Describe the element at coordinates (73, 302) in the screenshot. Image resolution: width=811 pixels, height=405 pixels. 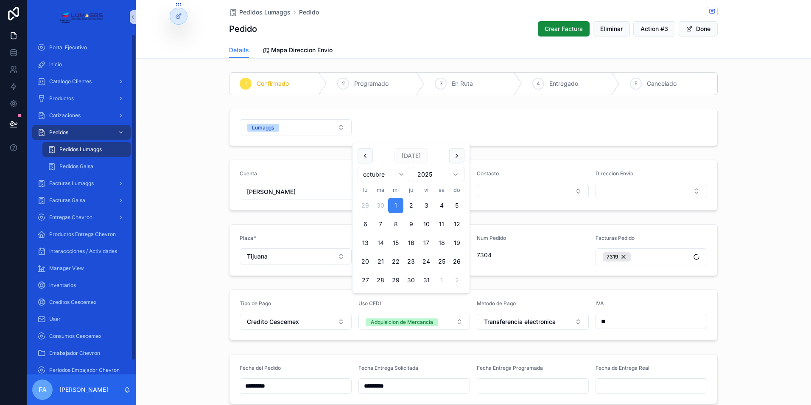
I see `span: Creditos Cescemex` at that location.